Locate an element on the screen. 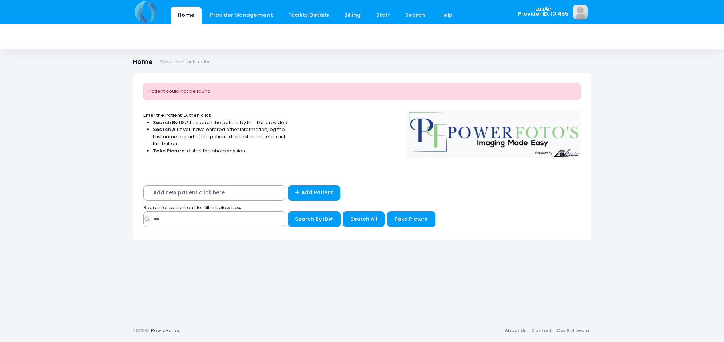 This screenshot has width=724, height=342. a: Contact is located at coordinates (541, 331).